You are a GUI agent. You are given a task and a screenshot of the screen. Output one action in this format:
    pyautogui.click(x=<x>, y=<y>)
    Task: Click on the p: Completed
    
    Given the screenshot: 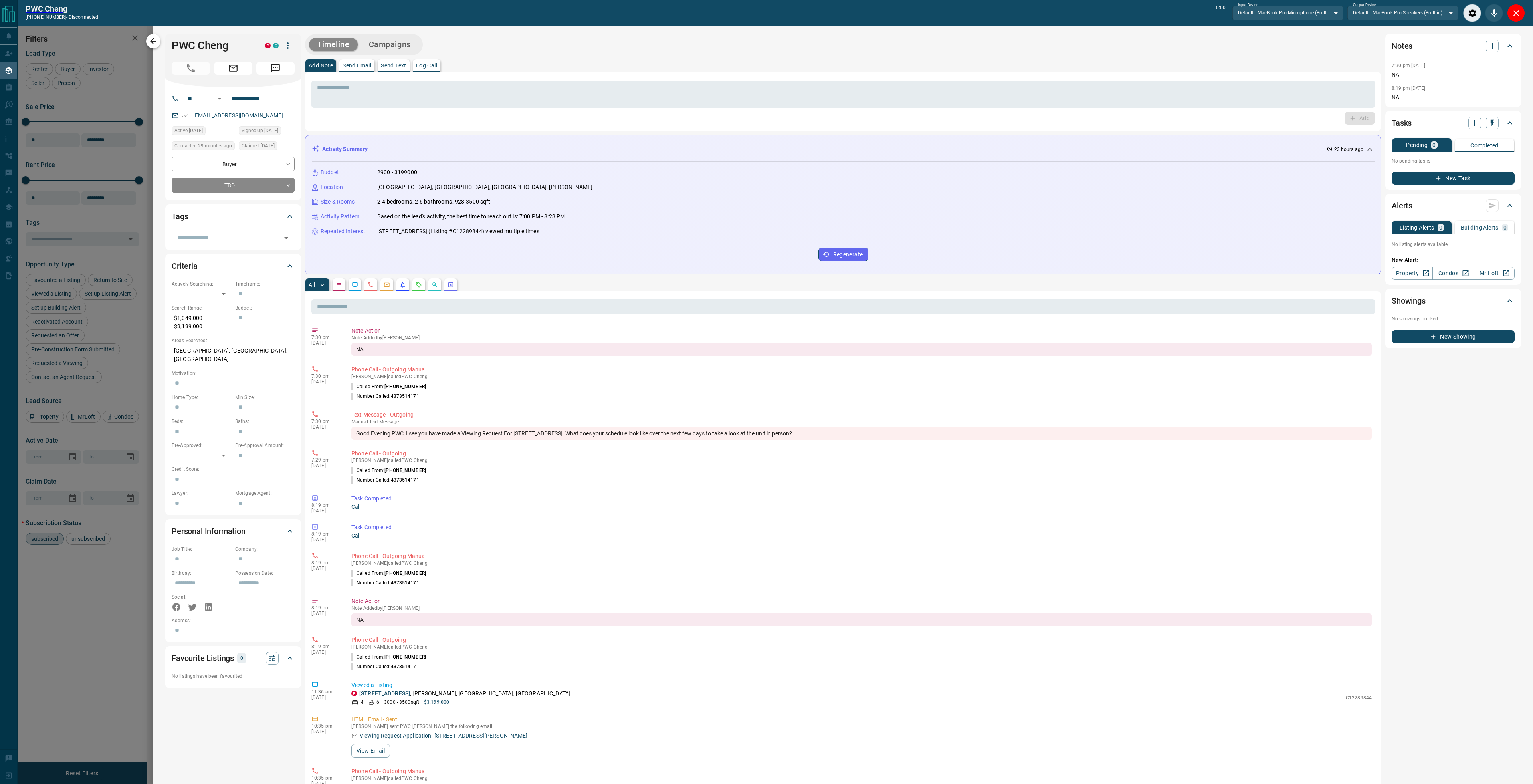 What is the action you would take?
    pyautogui.click(x=1485, y=146)
    